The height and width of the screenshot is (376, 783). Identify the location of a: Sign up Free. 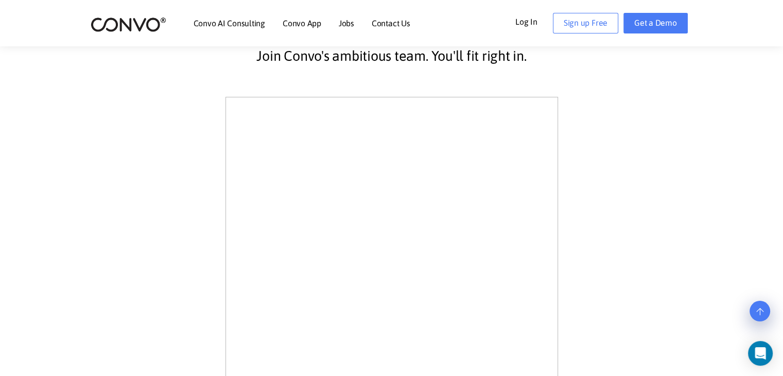
(585, 23).